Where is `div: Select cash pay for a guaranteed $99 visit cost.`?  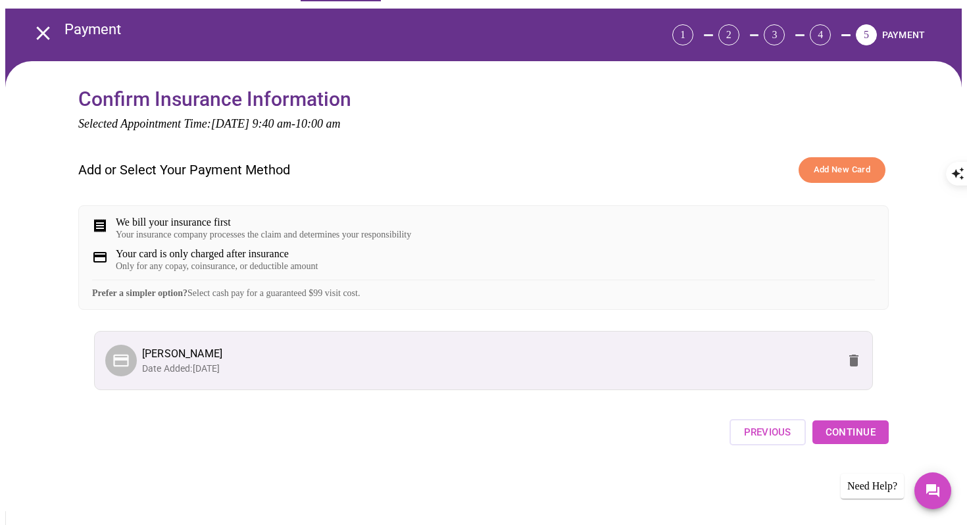 div: Select cash pay for a guaranteed $99 visit cost. is located at coordinates (483, 289).